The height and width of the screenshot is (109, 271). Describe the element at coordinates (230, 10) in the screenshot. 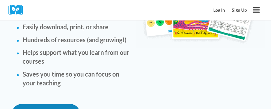

I see `nav: Secondary Mobile Navigation` at that location.